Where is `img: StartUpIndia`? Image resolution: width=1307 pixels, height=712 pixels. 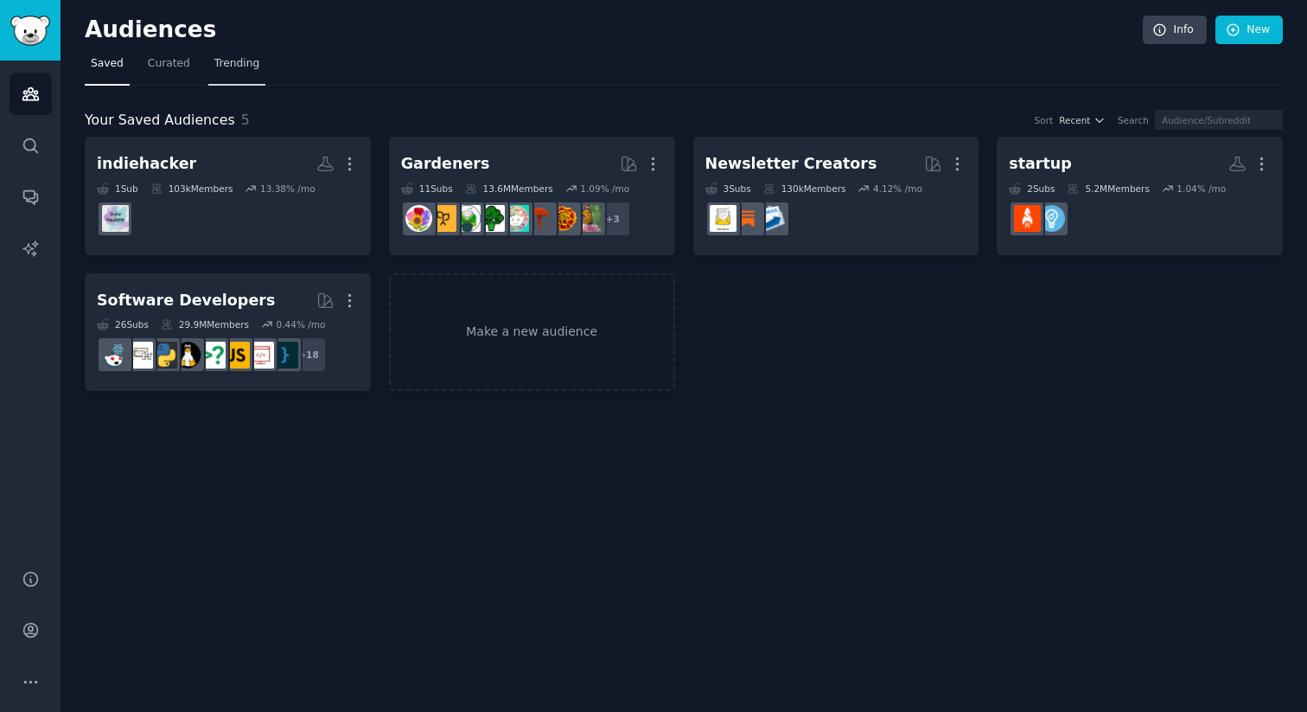
img: StartUpIndia is located at coordinates (1027, 218).